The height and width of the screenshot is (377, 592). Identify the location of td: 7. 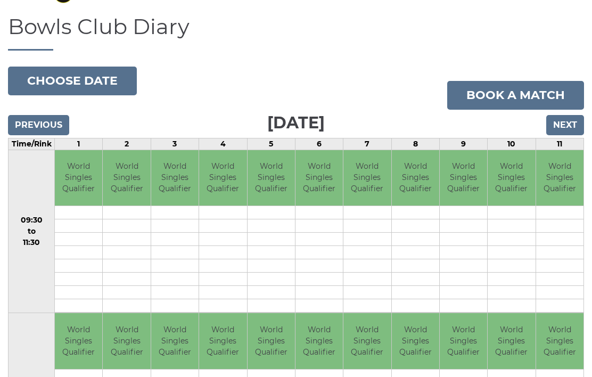
(367, 144).